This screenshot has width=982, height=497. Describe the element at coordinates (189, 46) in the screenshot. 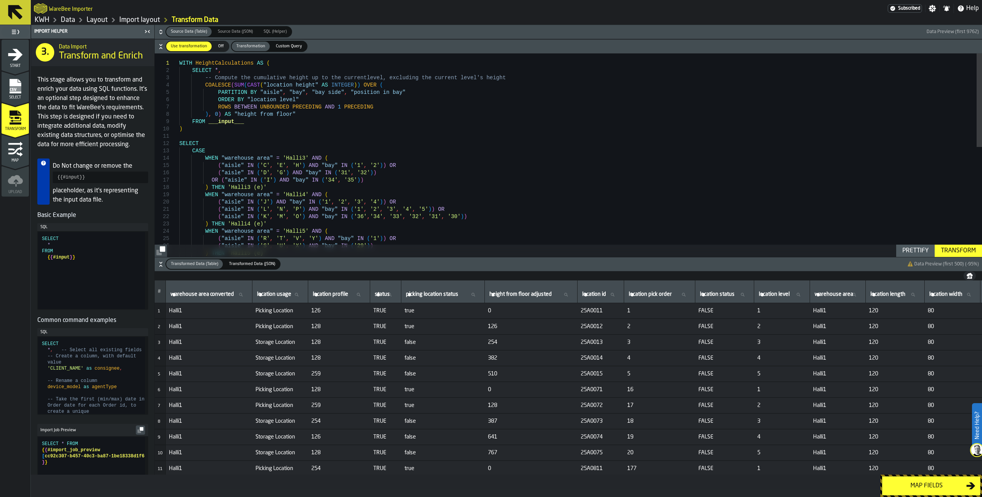

I see `span: Use transformation` at that location.